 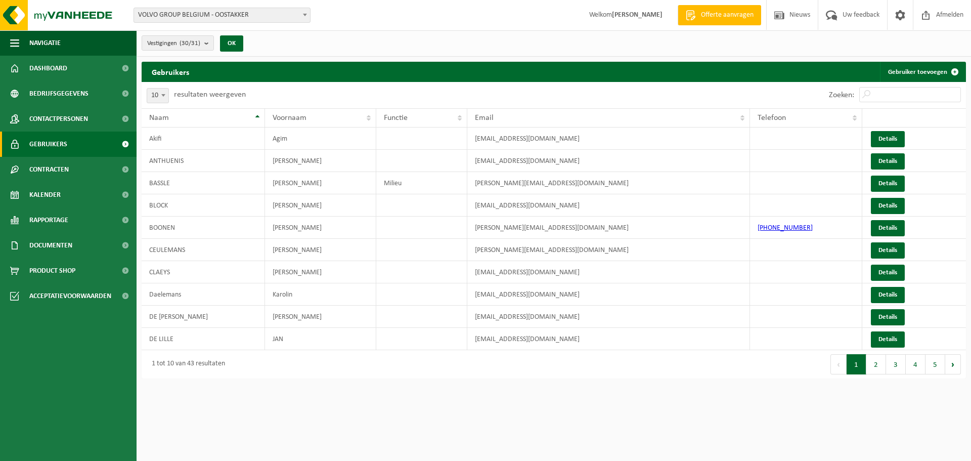 What do you see at coordinates (922, 72) in the screenshot?
I see `a: Gebruiker toevoegen` at bounding box center [922, 72].